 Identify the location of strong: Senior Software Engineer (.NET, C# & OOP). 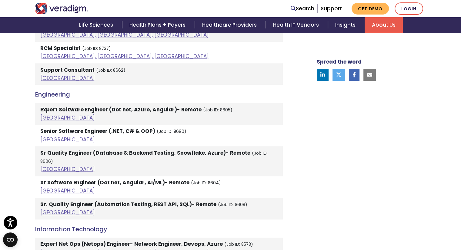
(98, 131).